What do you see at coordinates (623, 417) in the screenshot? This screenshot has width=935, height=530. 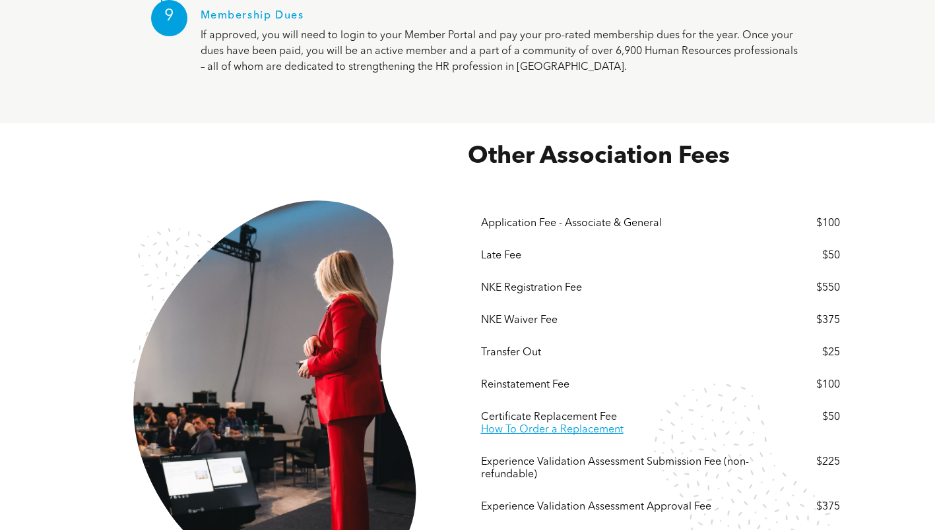 I see `div: Certificate Replacement Fee` at bounding box center [623, 417].